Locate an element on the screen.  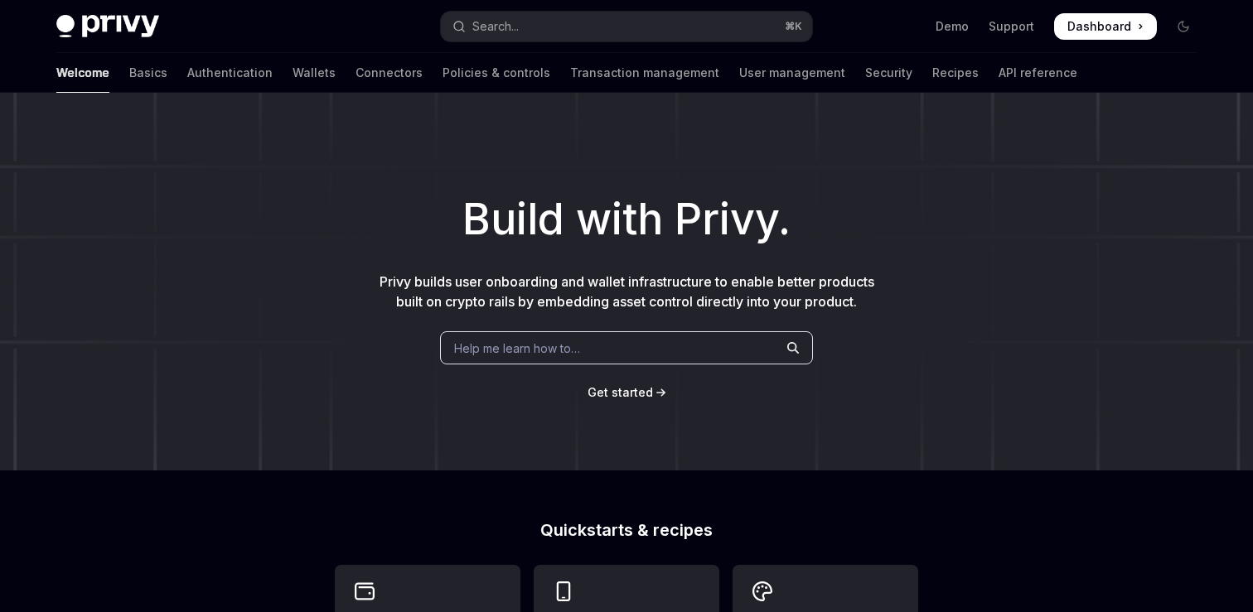
h1: Build with Privy. is located at coordinates (626, 220).